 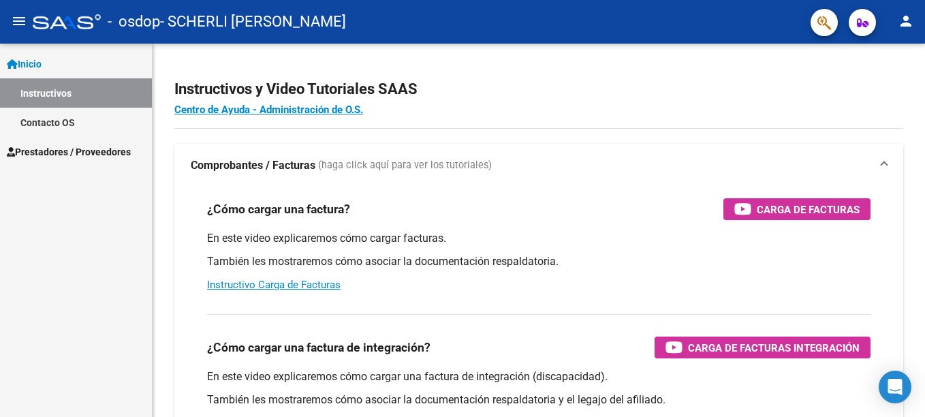 What do you see at coordinates (253, 166) in the screenshot?
I see `strong: Comprobantes / Facturas` at bounding box center [253, 166].